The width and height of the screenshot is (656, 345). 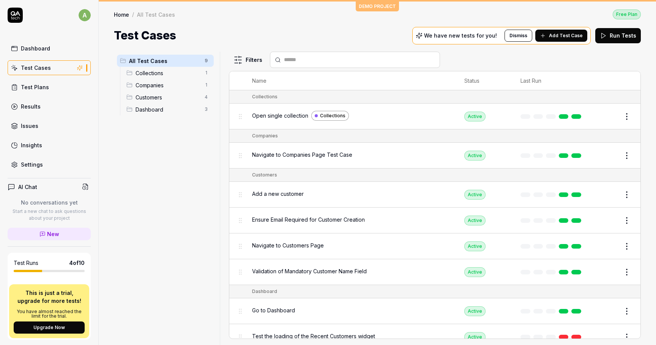 I want to click on a: Test Plans, so click(x=49, y=87).